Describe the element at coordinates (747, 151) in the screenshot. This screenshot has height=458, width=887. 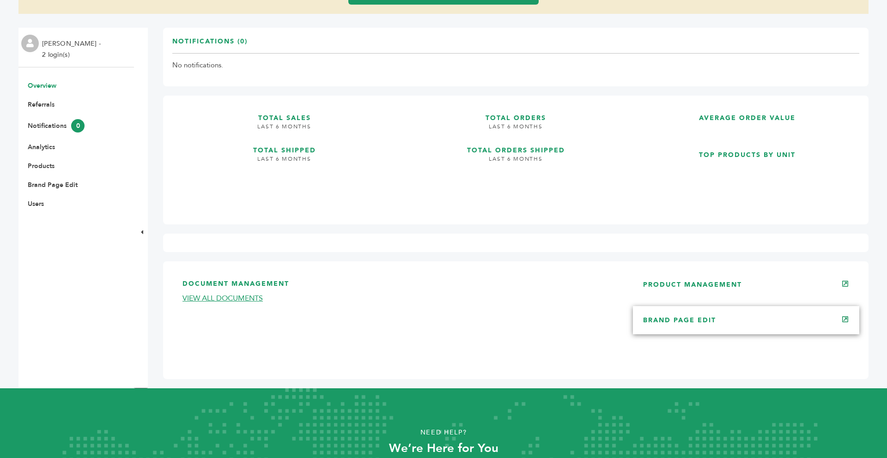
I see `h3: TOP PRODUCTS BY UNIT` at that location.